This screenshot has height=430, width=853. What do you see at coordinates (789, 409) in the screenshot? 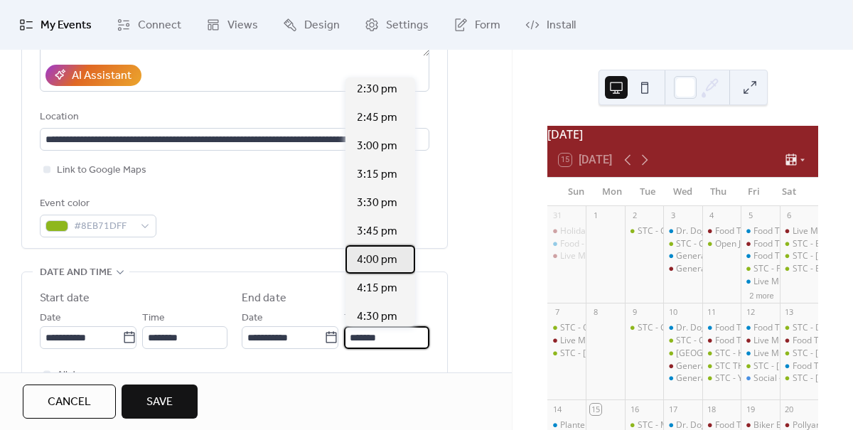
I see `div: 20` at bounding box center [789, 409].